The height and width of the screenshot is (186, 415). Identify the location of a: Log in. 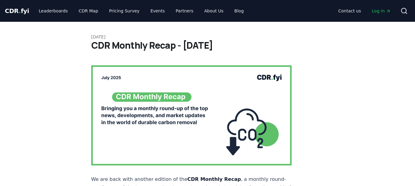
(381, 11).